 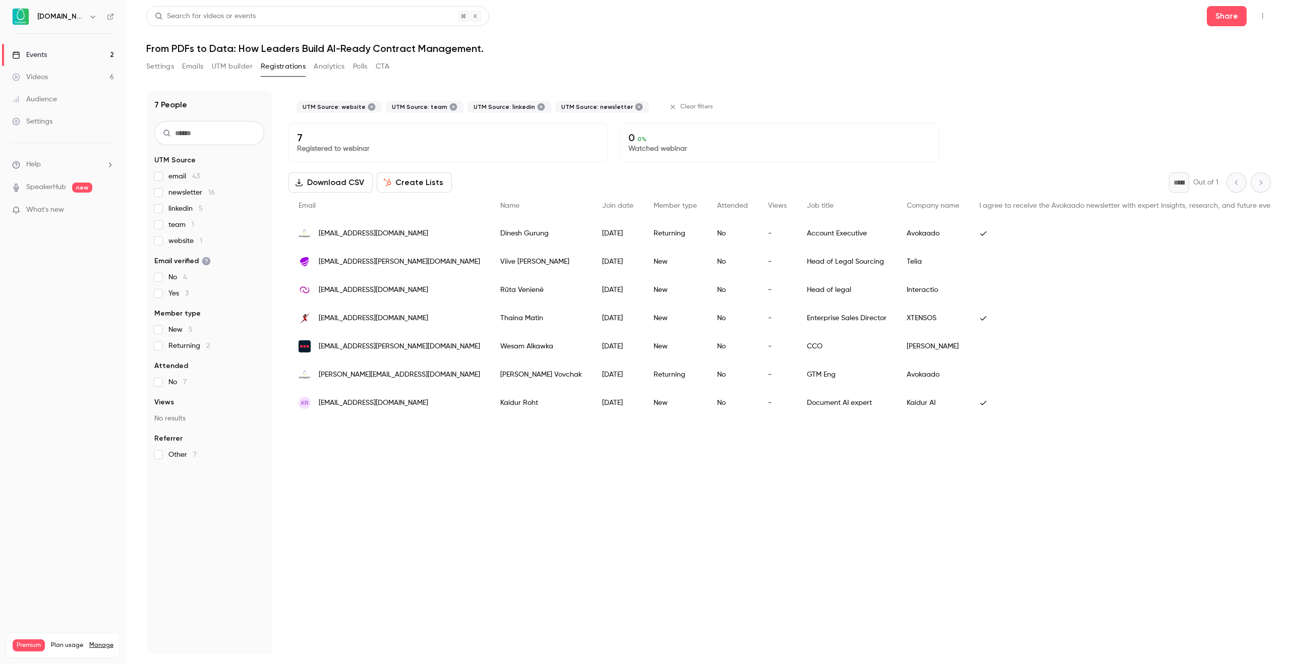 What do you see at coordinates (329, 67) in the screenshot?
I see `button: Analytics` at bounding box center [329, 67].